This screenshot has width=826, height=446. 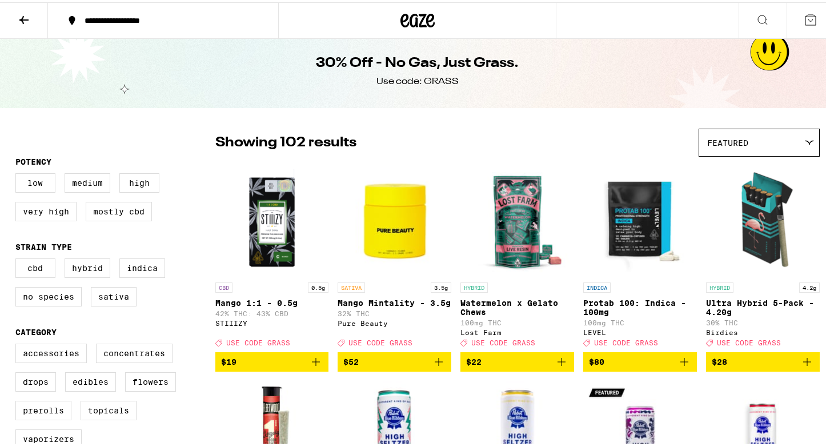 What do you see at coordinates (597, 285) in the screenshot?
I see `p: INDICA` at bounding box center [597, 285].